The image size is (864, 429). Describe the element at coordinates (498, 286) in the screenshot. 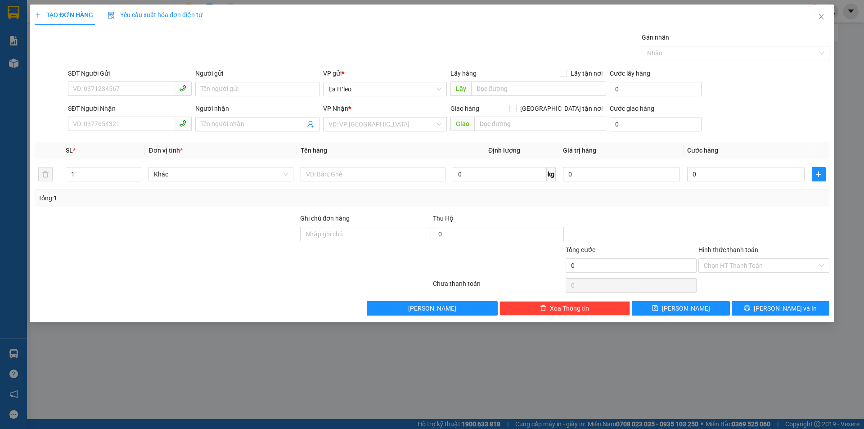

I see `div: Chưa thanh toán` at that location.